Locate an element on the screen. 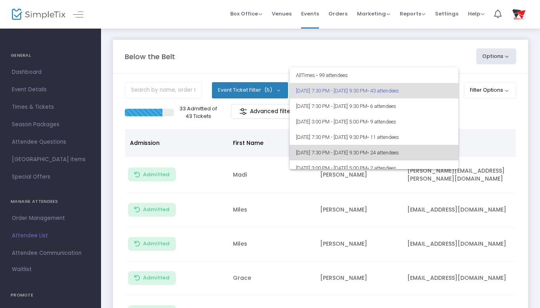  span: • 11 attendees is located at coordinates (383, 137).